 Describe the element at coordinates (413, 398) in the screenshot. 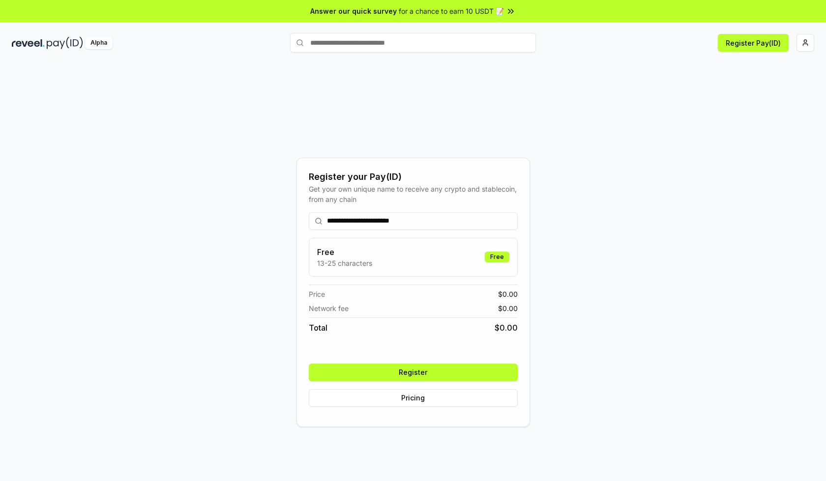

I see `button: Pricing` at that location.